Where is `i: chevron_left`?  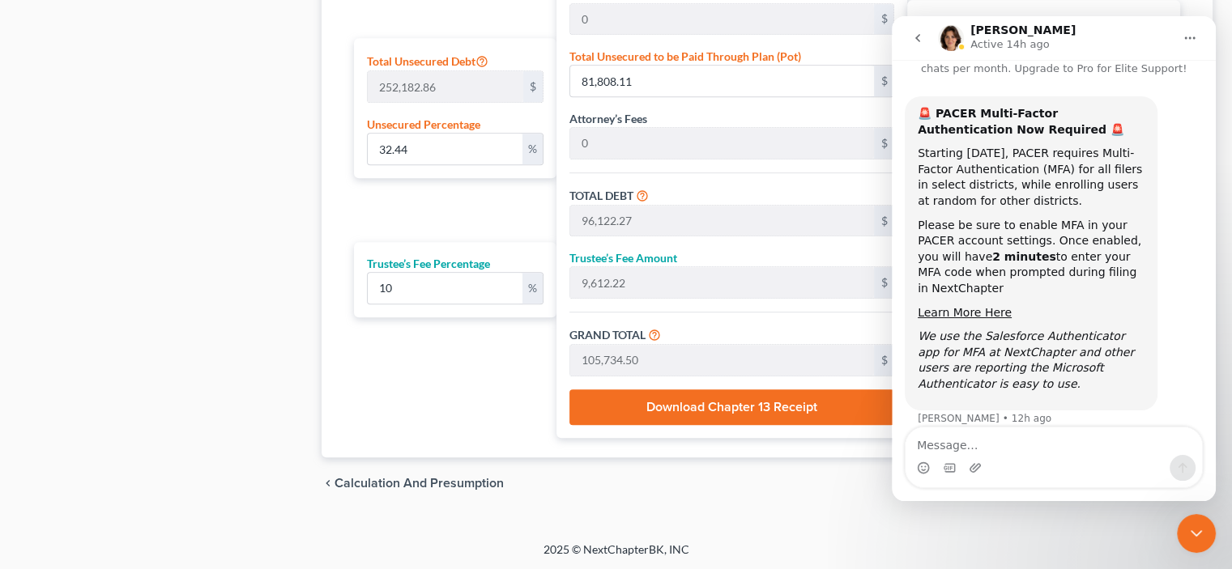 i: chevron_left is located at coordinates (328, 484).